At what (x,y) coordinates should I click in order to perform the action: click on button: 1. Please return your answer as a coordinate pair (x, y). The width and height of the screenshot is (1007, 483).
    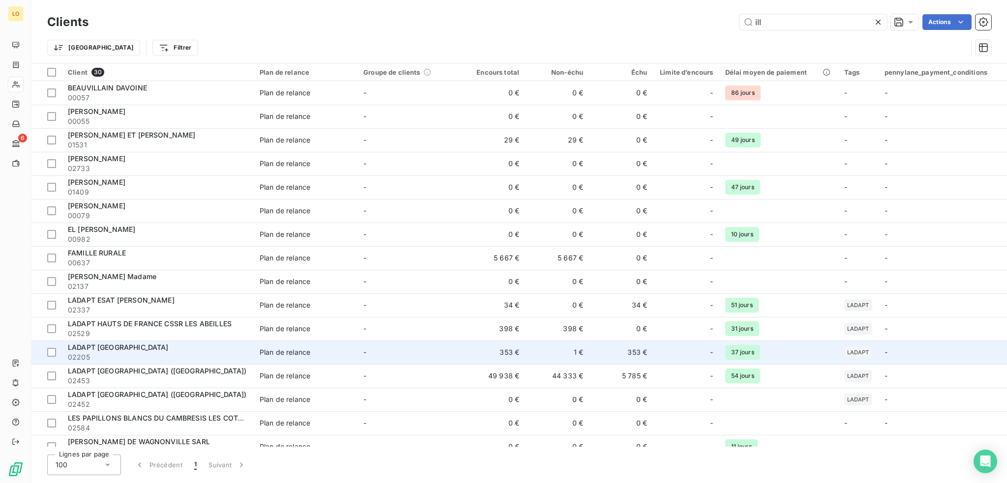
    Looking at the image, I should click on (195, 465).